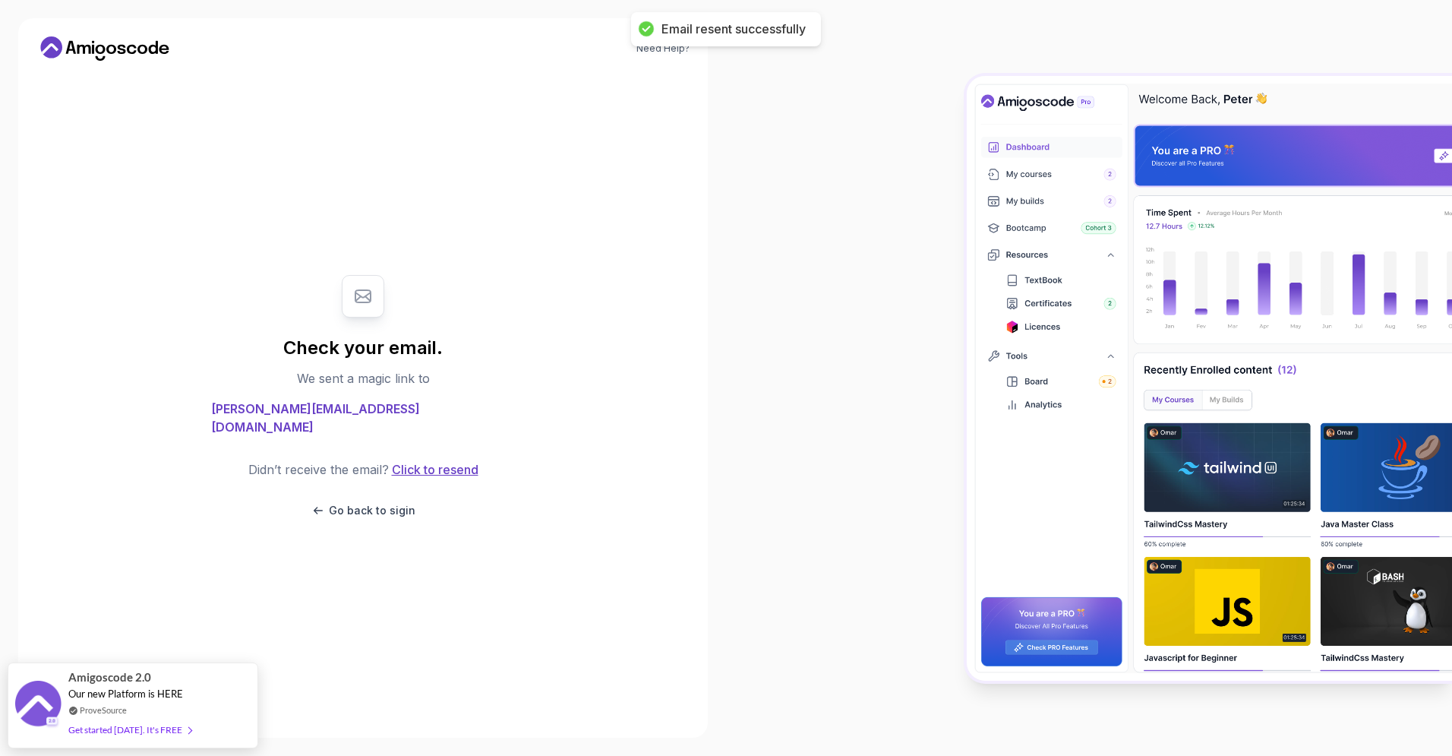  What do you see at coordinates (38, 705) in the screenshot?
I see `img: provesource social proof notification image` at bounding box center [38, 705].